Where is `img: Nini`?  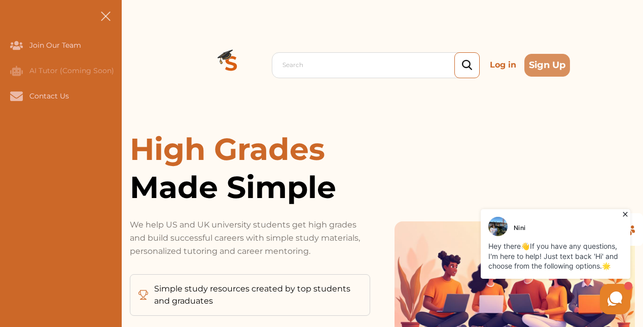
img: Nini is located at coordinates (98, 20).